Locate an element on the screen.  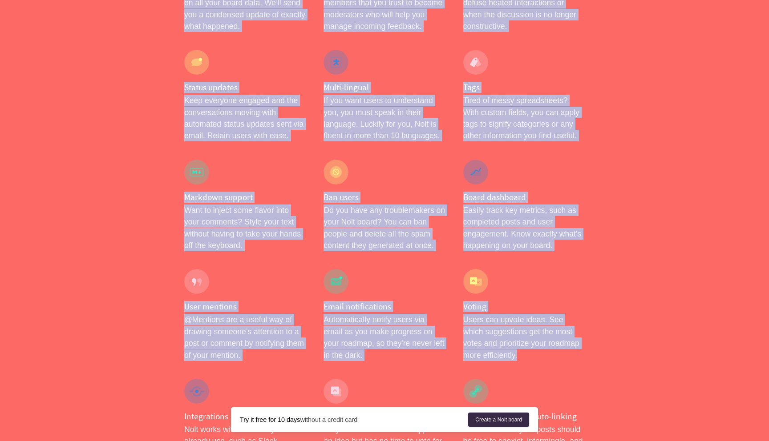
h4: User mentions is located at coordinates (245, 306).